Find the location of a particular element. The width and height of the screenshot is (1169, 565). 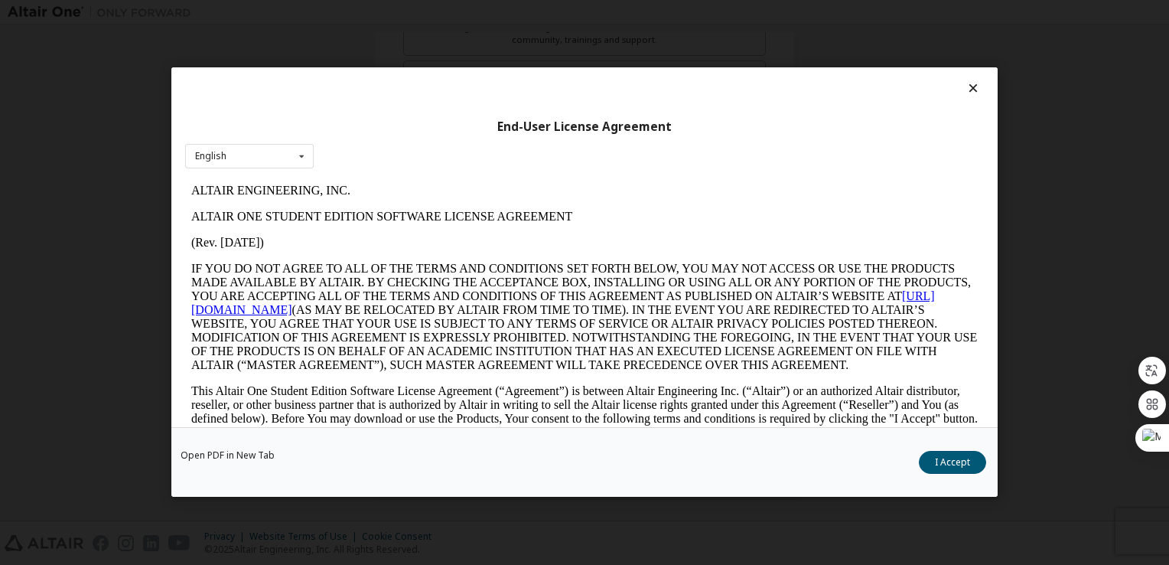

button: I Accept is located at coordinates (953, 463).